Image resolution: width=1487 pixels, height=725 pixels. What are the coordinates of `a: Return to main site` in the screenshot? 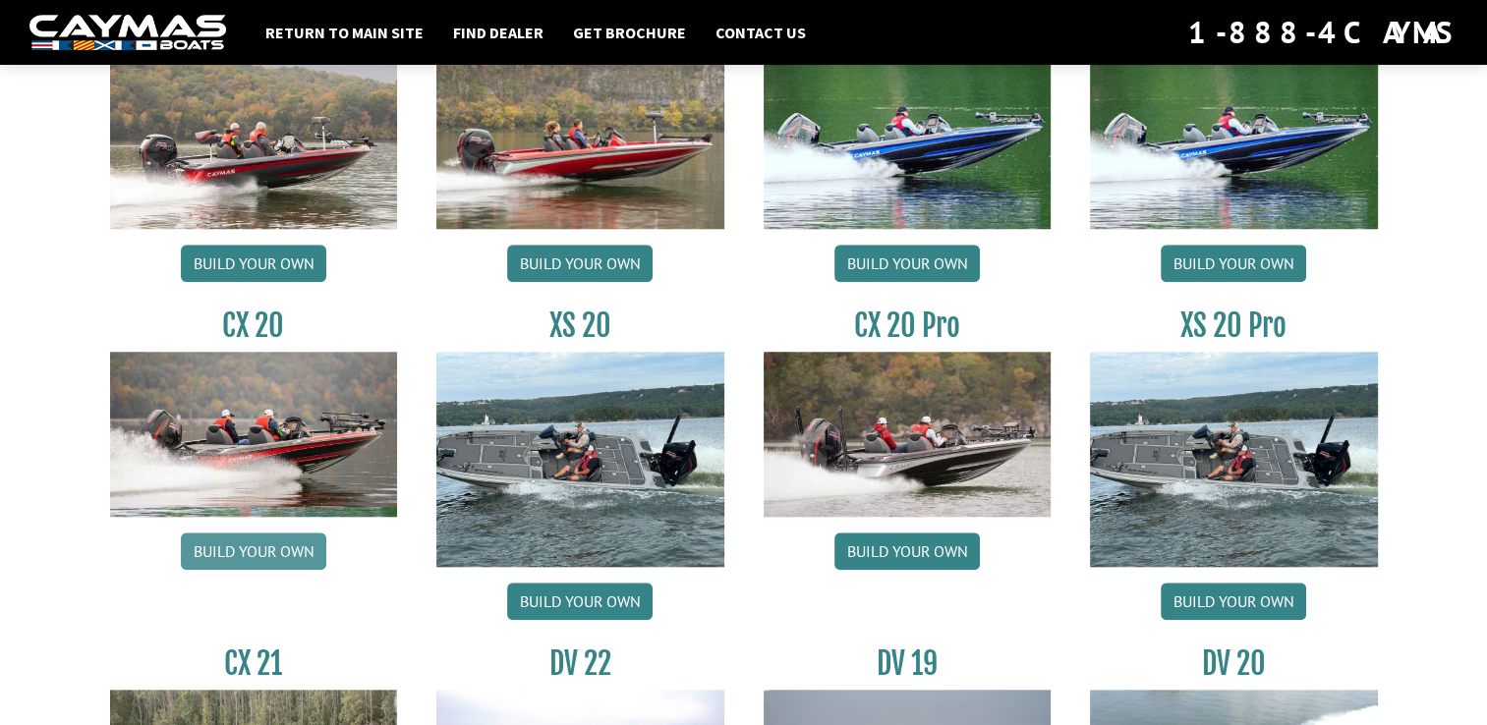 It's located at (344, 32).